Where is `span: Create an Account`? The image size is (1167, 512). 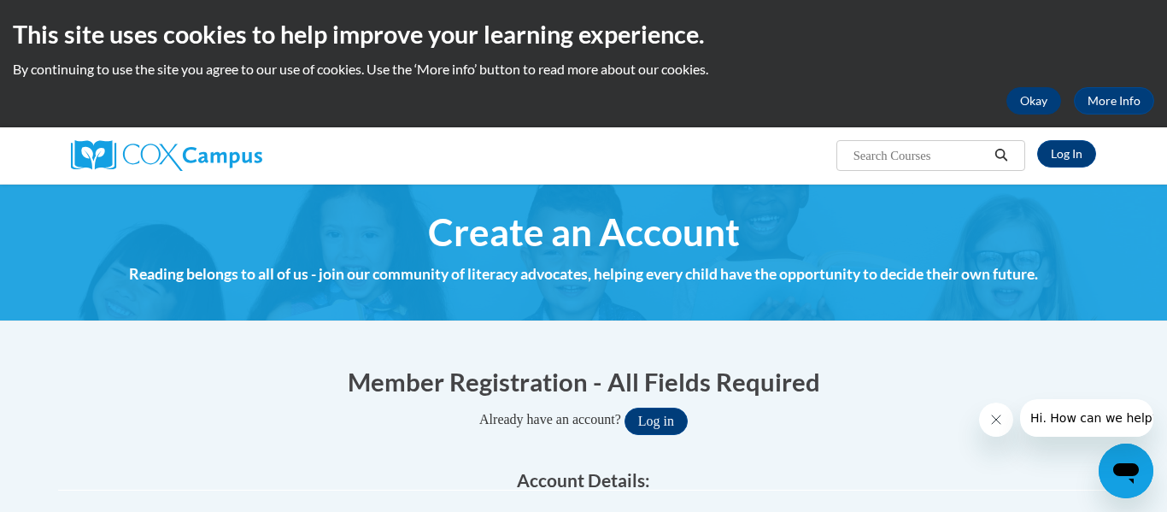
span: Create an Account is located at coordinates (584, 232).